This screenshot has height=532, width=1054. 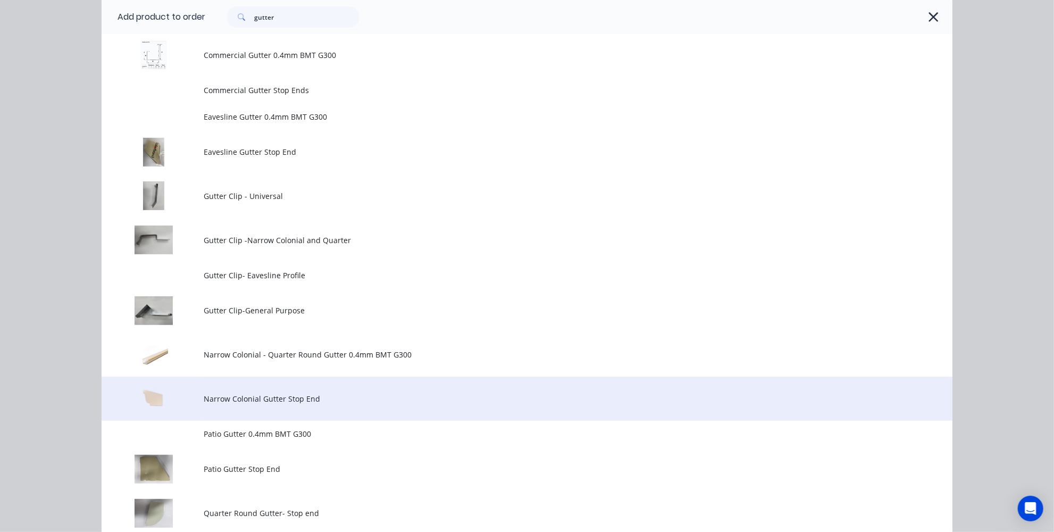 What do you see at coordinates (503, 240) in the screenshot?
I see `span: Gutter Clip -Narrow Colonial and Quarter` at bounding box center [503, 240].